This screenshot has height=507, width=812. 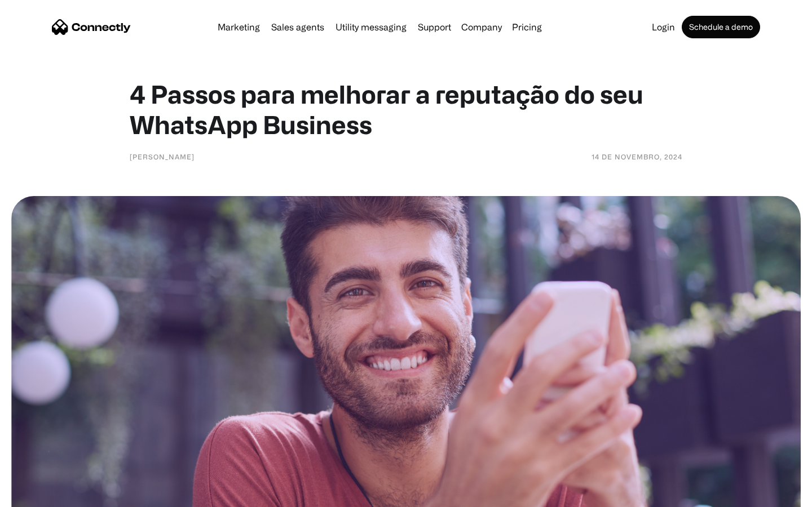 What do you see at coordinates (663, 27) in the screenshot?
I see `a: Login` at bounding box center [663, 27].